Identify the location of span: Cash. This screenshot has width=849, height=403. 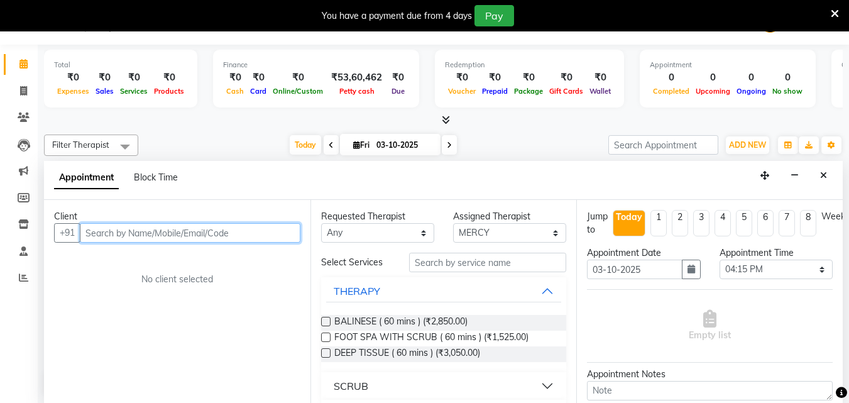
(235, 91).